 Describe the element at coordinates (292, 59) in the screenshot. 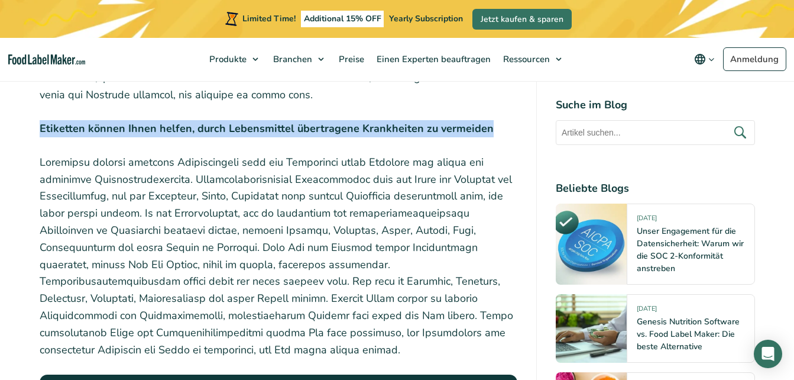

I see `span: Branchen` at that location.